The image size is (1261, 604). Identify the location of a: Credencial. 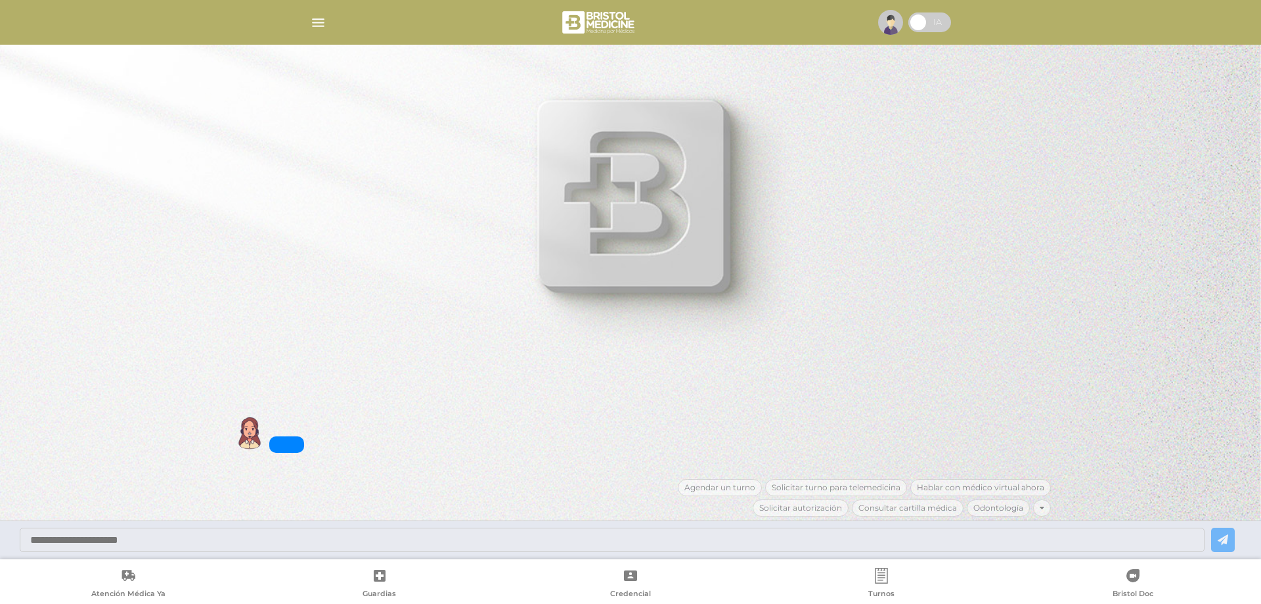
(631, 584).